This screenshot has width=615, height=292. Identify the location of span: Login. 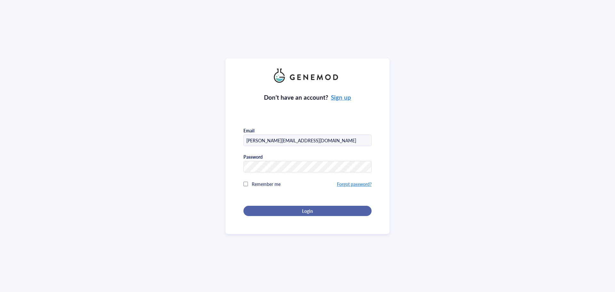
(308, 211).